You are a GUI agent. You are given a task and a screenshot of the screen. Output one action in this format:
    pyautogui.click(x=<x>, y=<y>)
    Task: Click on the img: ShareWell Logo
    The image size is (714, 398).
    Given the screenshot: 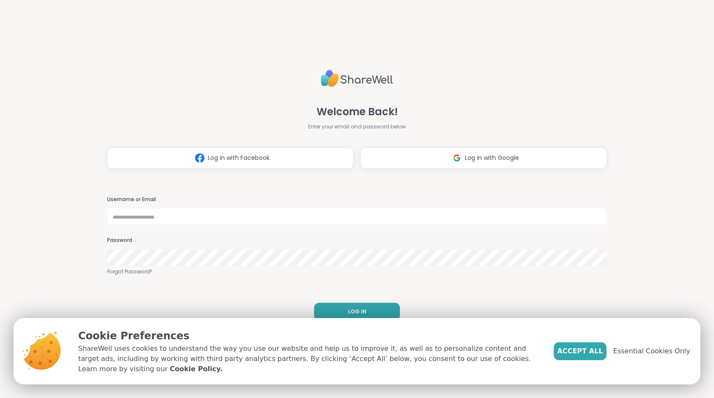 What is the action you would take?
    pyautogui.click(x=357, y=78)
    